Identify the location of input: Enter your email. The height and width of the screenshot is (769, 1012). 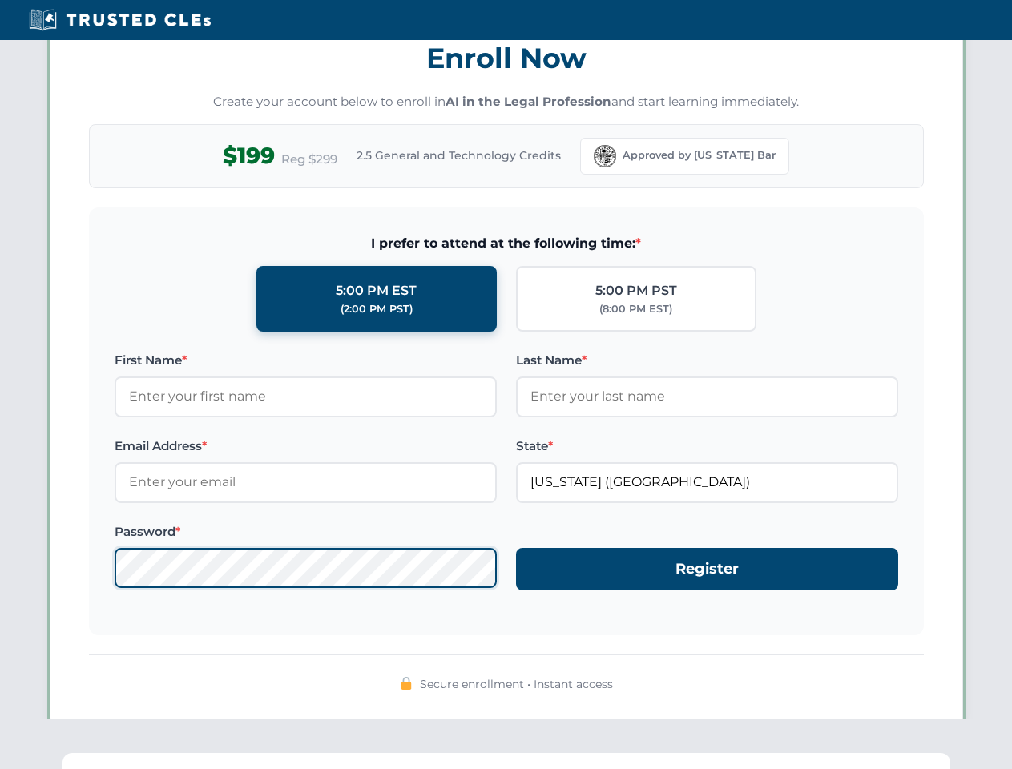
(305, 482).